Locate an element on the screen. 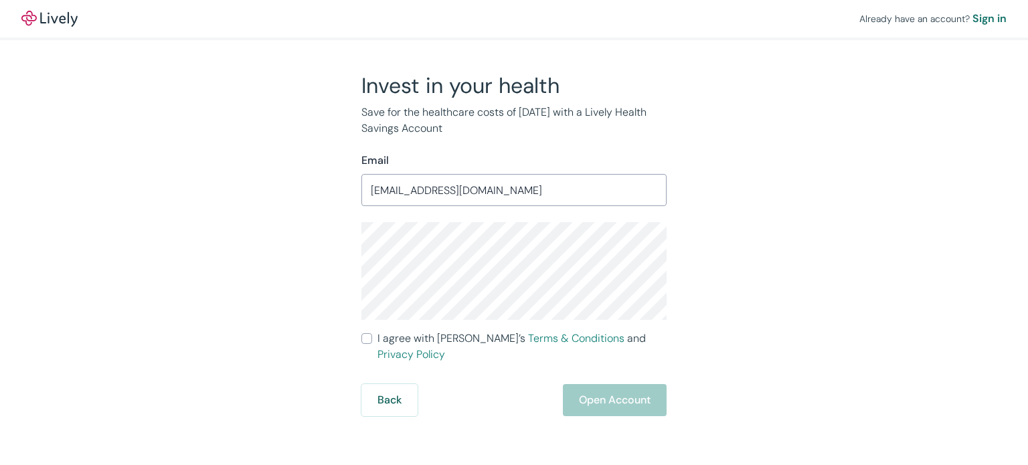 This screenshot has width=1028, height=465. a: Privacy Policy is located at coordinates (411, 354).